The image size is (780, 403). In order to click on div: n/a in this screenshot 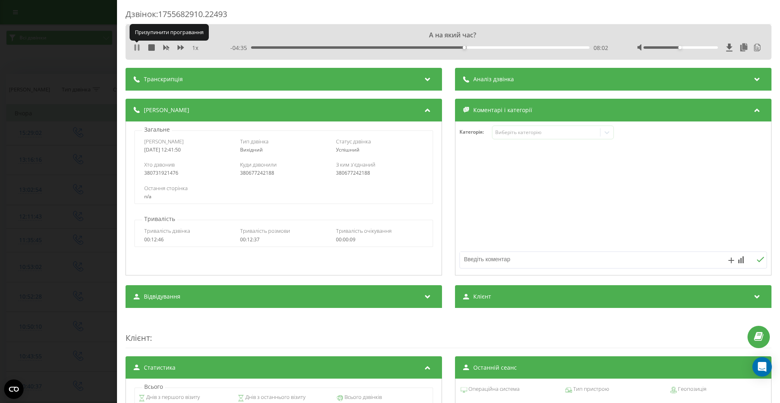, I will do `click(283, 197)`.